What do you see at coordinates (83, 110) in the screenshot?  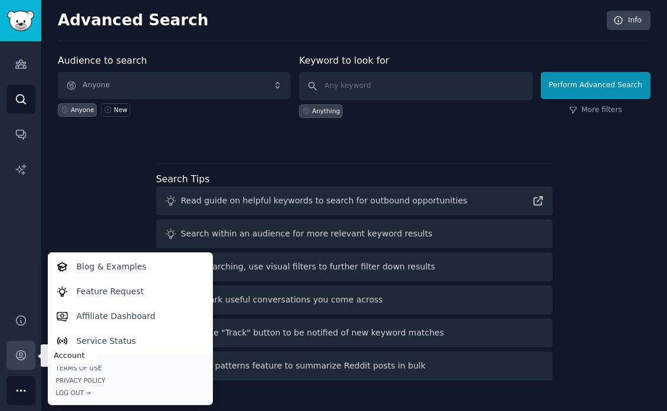 I see `div: Anyone` at bounding box center [83, 110].